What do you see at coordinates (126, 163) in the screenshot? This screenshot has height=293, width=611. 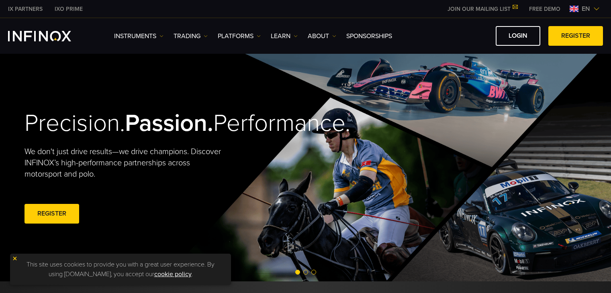 I see `p: We don't just drive results—we drive champions. Discover INFINOX’s high-performance partnerships ...` at bounding box center [126, 163].